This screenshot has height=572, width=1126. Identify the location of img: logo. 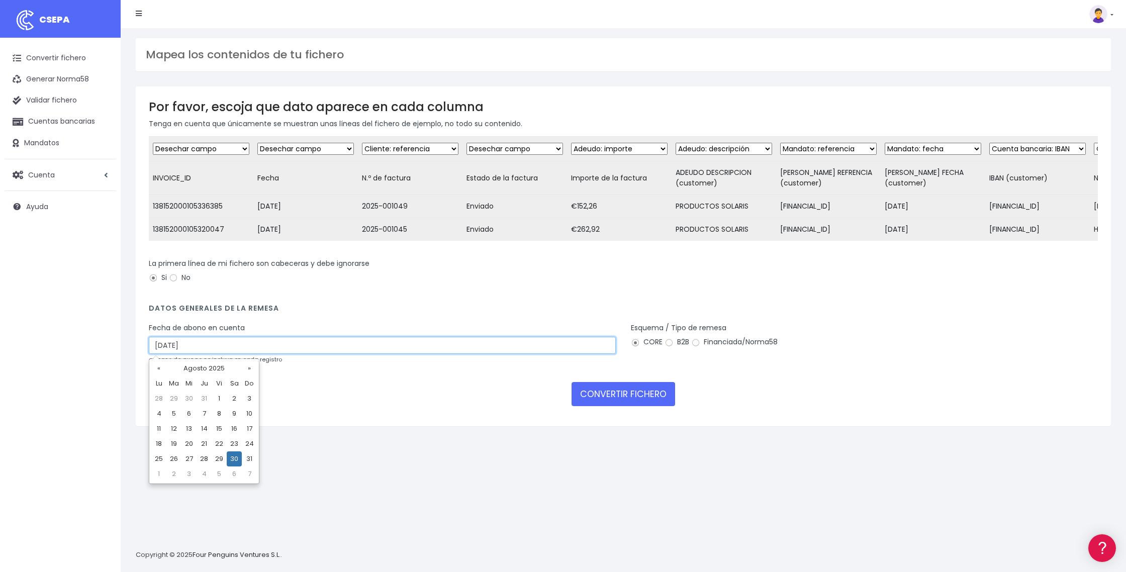
(25, 20).